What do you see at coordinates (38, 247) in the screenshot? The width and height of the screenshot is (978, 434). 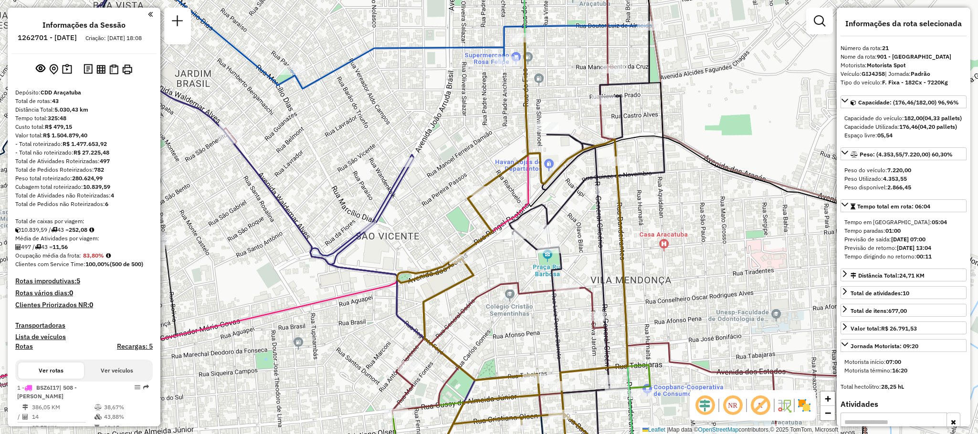 I see `i: Total de rotas` at bounding box center [38, 247].